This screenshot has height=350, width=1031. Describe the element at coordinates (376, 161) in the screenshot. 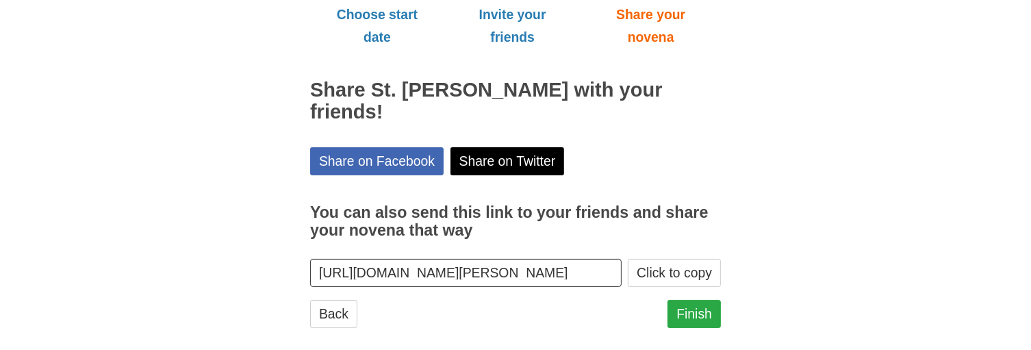

I see `a: Share on Facebook` at that location.